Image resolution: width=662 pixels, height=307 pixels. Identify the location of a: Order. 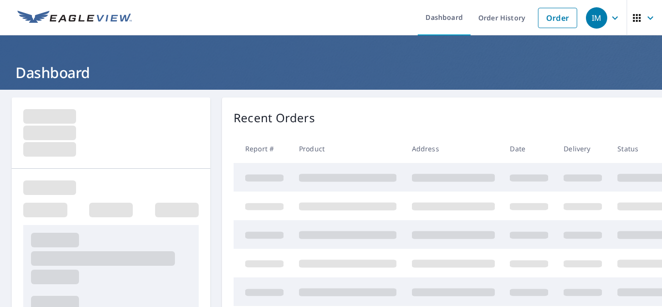
(558, 18).